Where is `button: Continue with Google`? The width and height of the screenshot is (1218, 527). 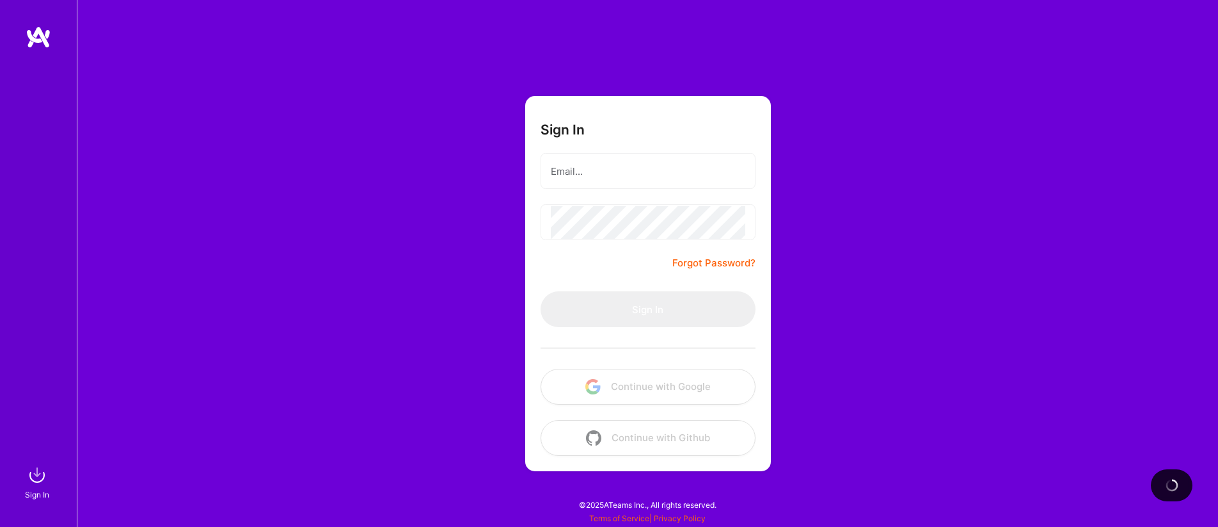
button: Continue with Google is located at coordinates (648, 386).